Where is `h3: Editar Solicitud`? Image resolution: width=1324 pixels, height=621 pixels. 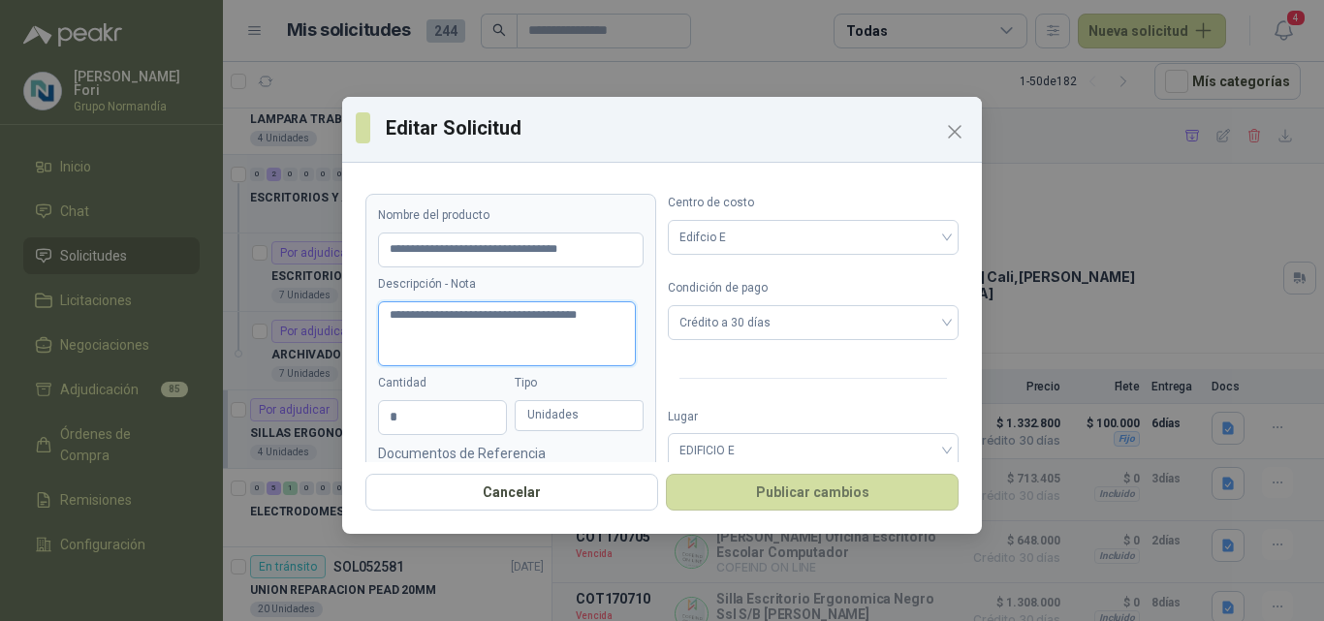
h3: Editar Solicitud is located at coordinates (677, 128).